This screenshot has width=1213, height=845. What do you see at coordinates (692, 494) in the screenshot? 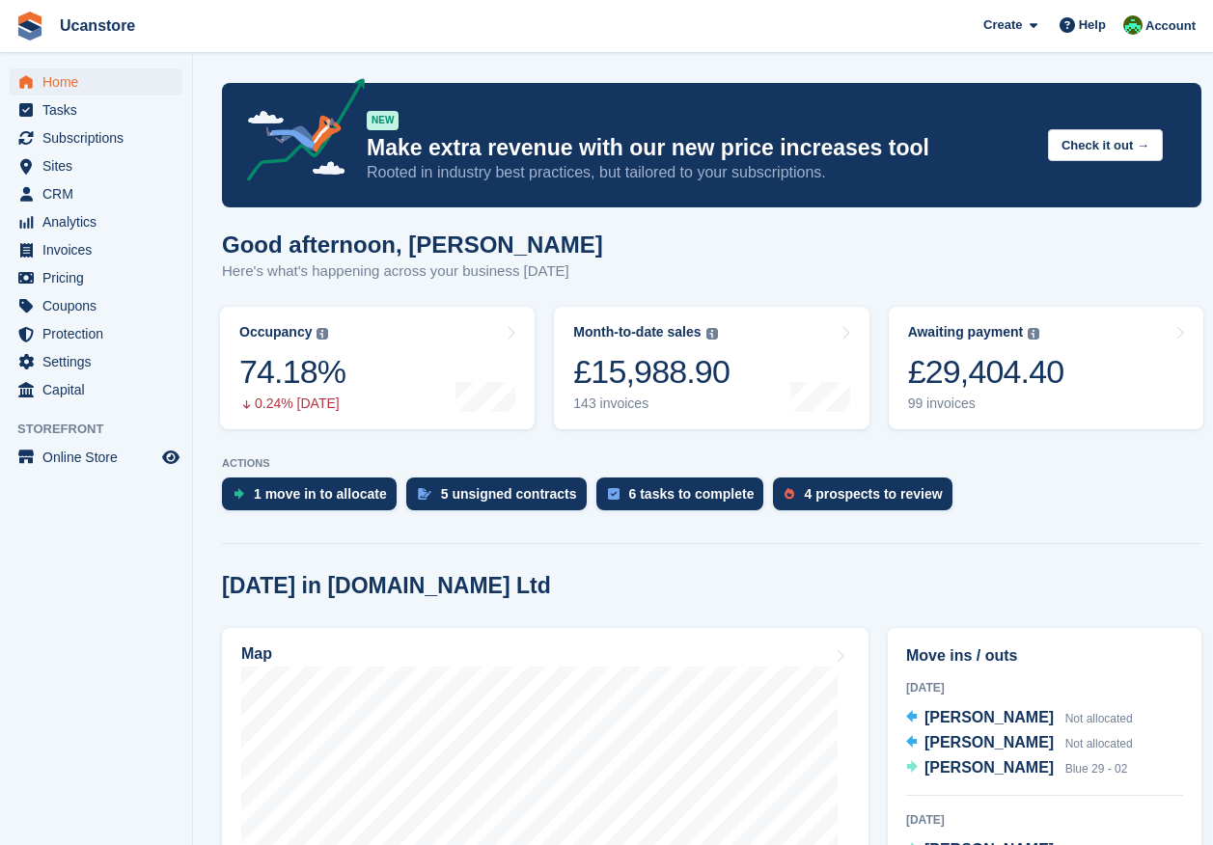
I see `div: 6 tasks to complete` at bounding box center [692, 494].